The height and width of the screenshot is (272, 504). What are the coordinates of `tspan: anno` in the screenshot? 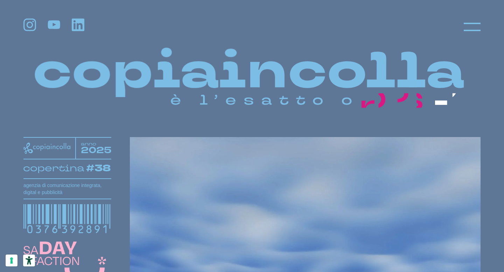 It's located at (88, 144).